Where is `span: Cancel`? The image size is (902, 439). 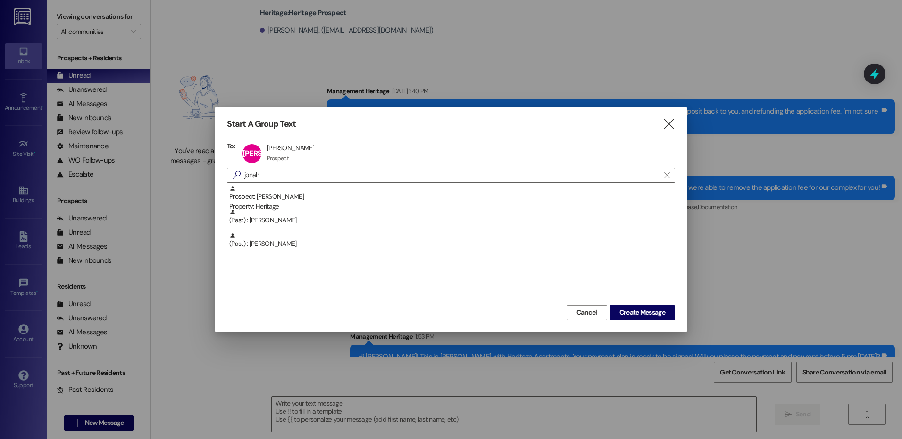
span: Cancel is located at coordinates (587, 313).